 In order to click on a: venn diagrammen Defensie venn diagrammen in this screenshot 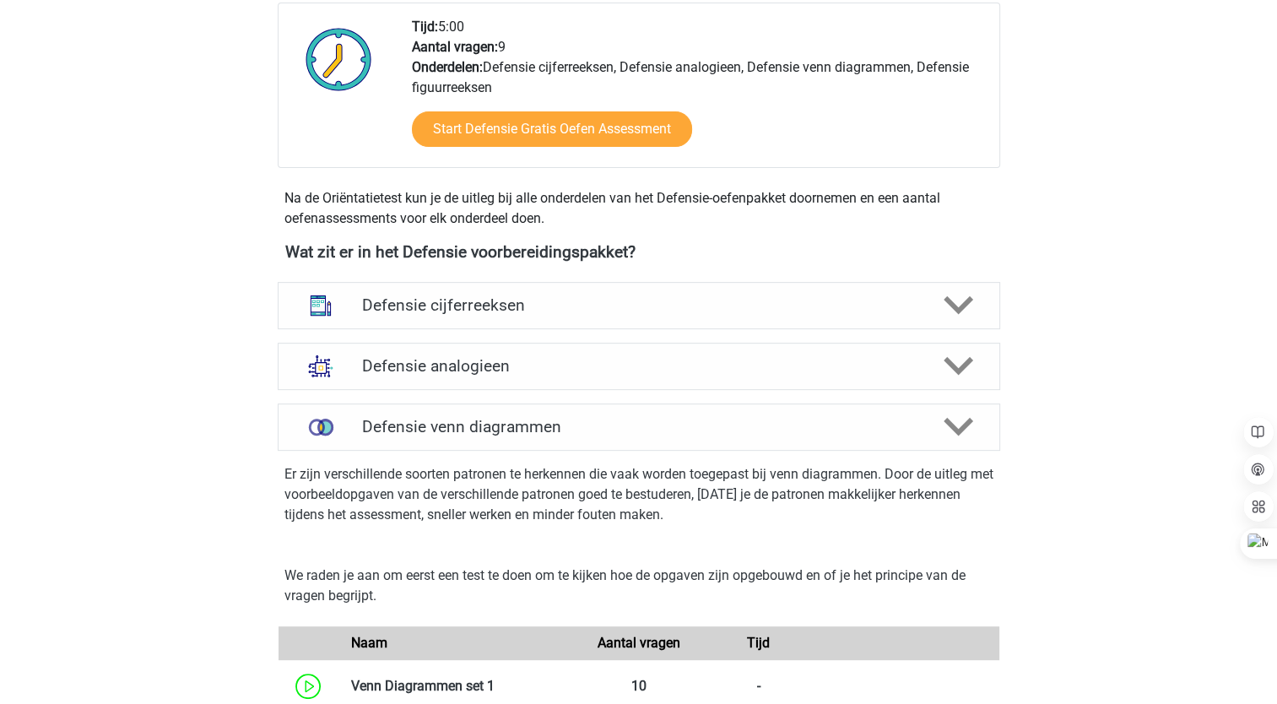, I will do `click(639, 427)`.